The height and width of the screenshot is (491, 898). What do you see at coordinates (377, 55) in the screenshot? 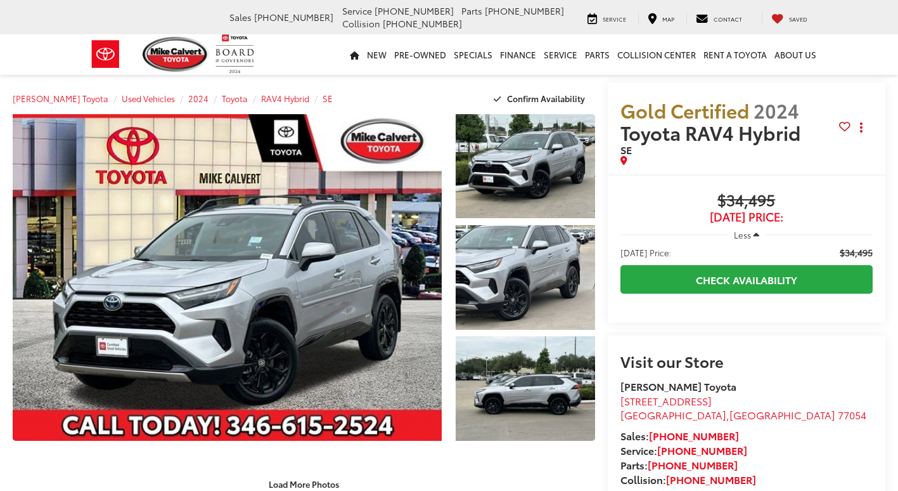
I see `a: New` at bounding box center [377, 55].